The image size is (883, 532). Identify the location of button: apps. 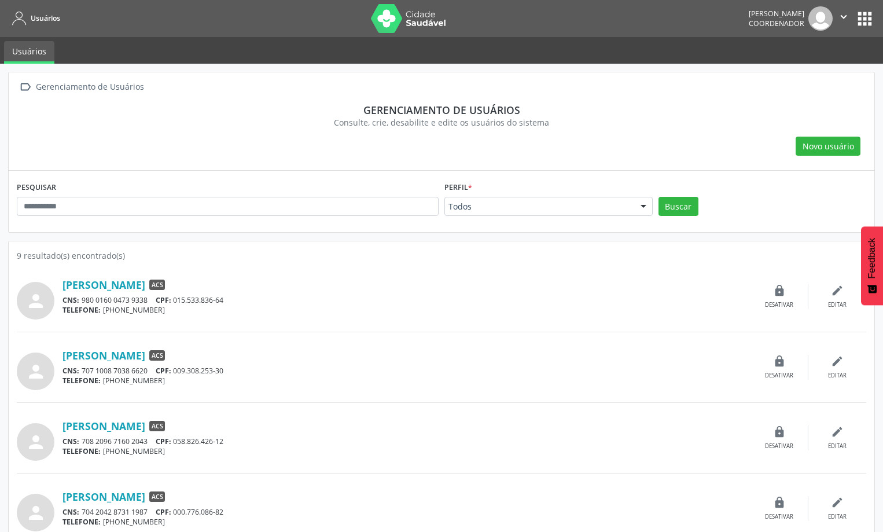
(864, 19).